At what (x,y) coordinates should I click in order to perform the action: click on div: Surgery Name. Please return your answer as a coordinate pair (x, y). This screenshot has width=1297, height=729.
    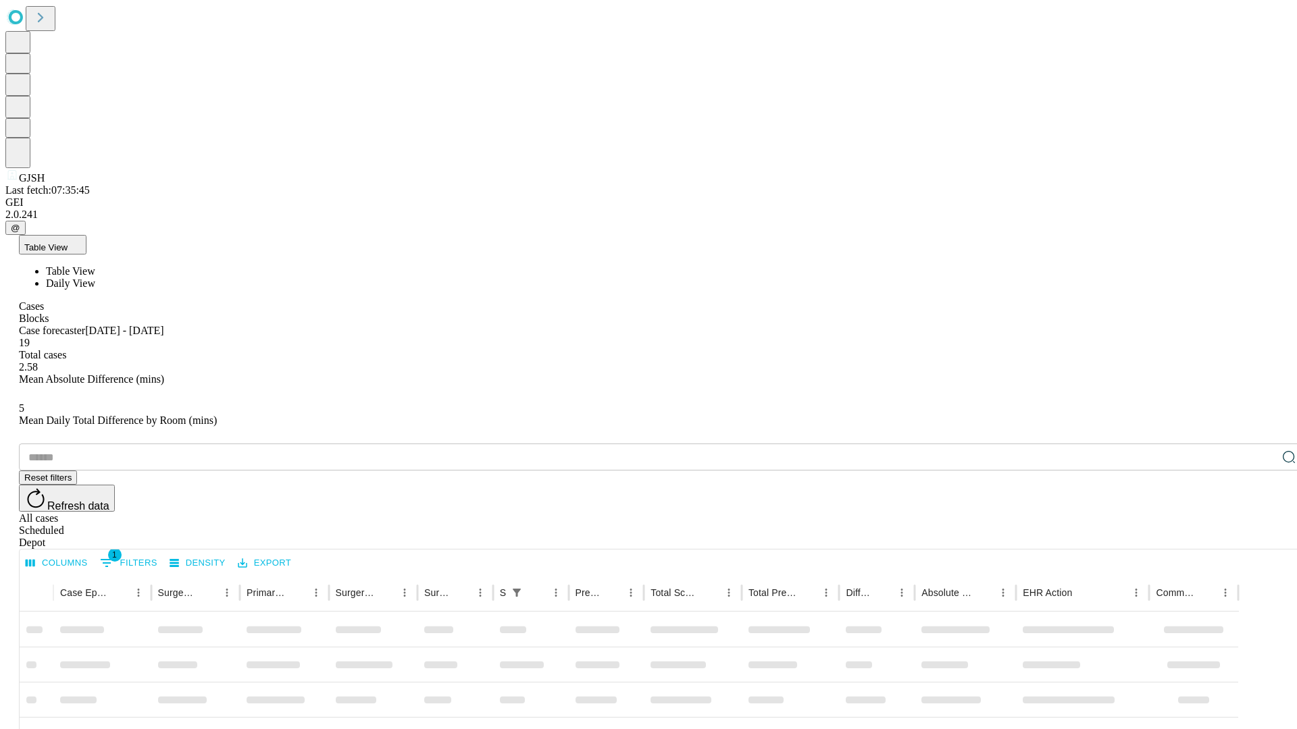
    Looking at the image, I should click on (355, 593).